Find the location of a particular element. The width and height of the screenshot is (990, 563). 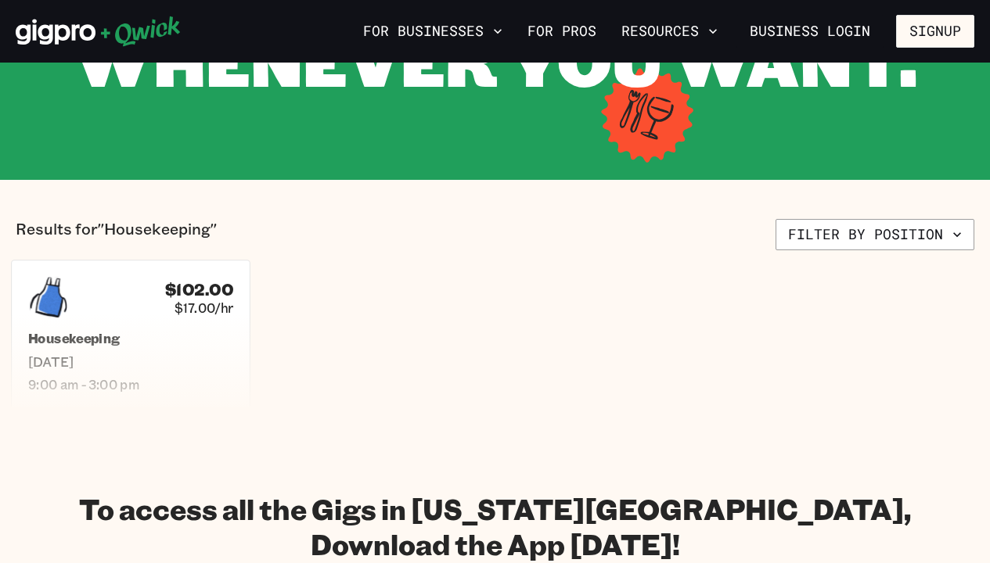

button: Signup is located at coordinates (935, 31).